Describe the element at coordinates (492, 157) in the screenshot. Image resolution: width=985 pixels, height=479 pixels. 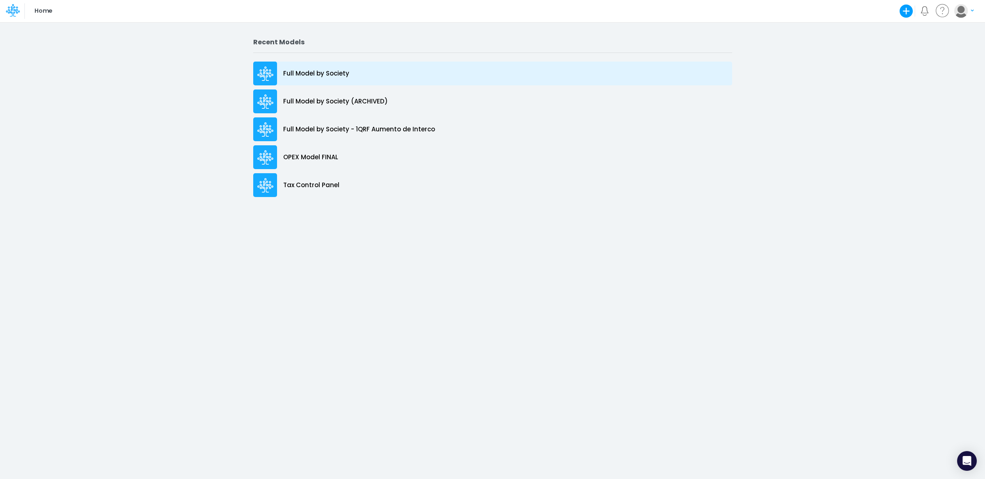
I see `a: OPEX Model FINAL` at that location.